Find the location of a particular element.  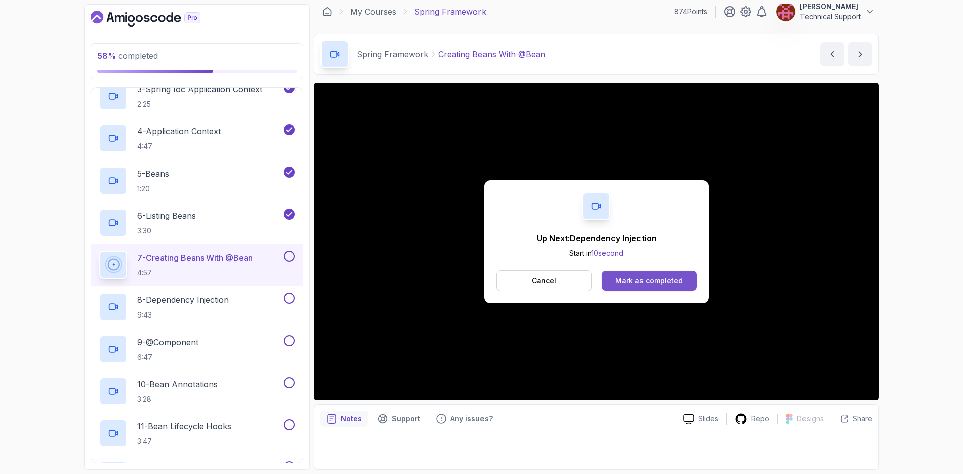

p: 3:28 is located at coordinates (178, 399).